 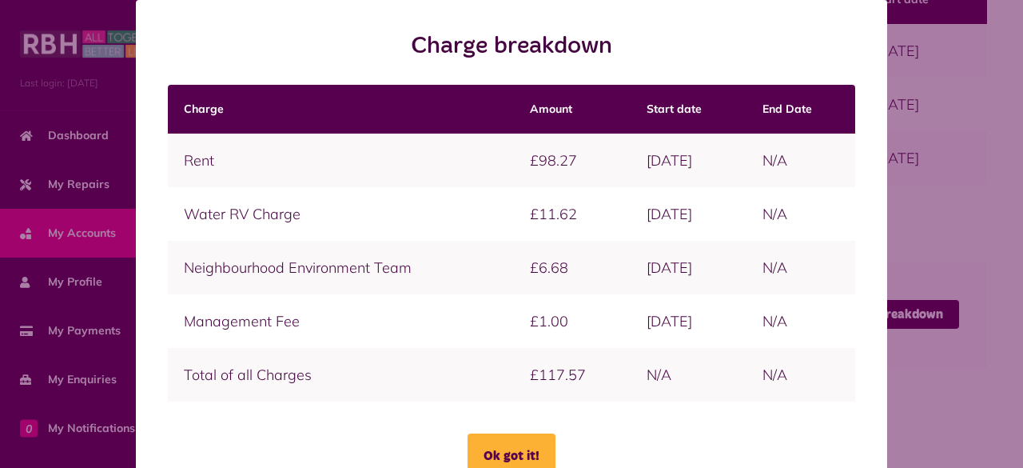 What do you see at coordinates (572, 321) in the screenshot?
I see `td: £1.00` at bounding box center [572, 321].